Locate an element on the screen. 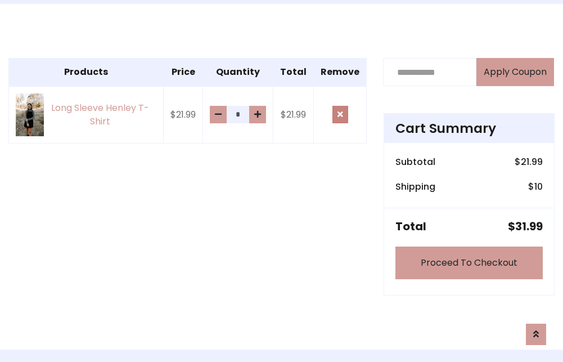  h5: Total is located at coordinates (411, 226).